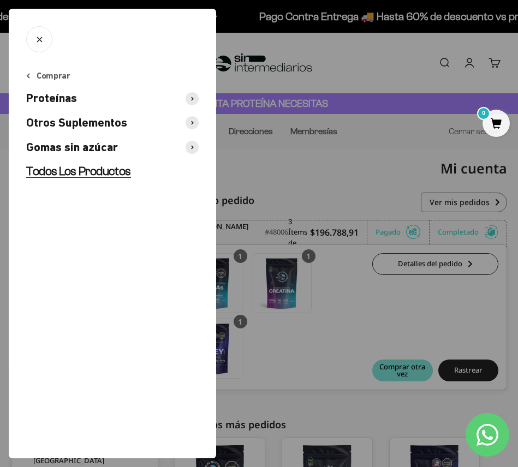 This screenshot has width=518, height=467. What do you see at coordinates (484, 114) in the screenshot?
I see `mark: 0` at bounding box center [484, 114].